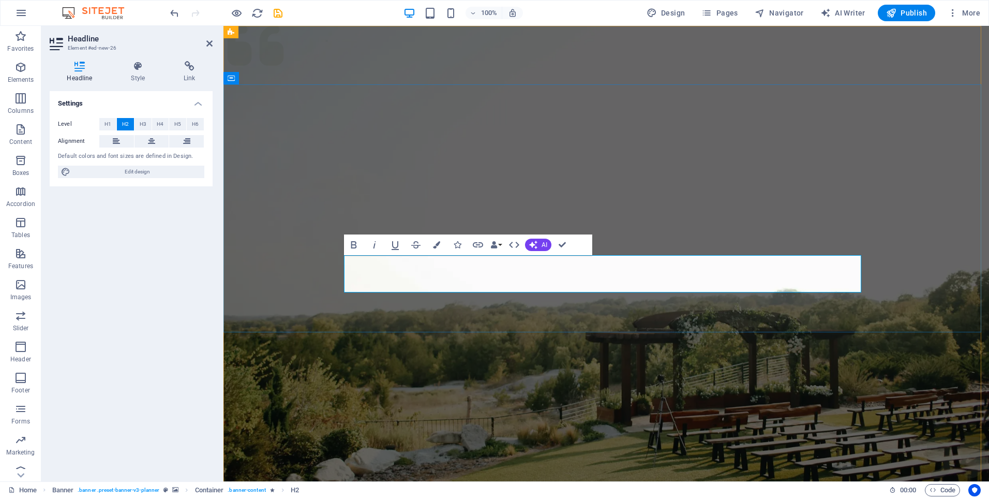  I want to click on a: Click to cancel selection. Double-click to open Pages, so click(22, 490).